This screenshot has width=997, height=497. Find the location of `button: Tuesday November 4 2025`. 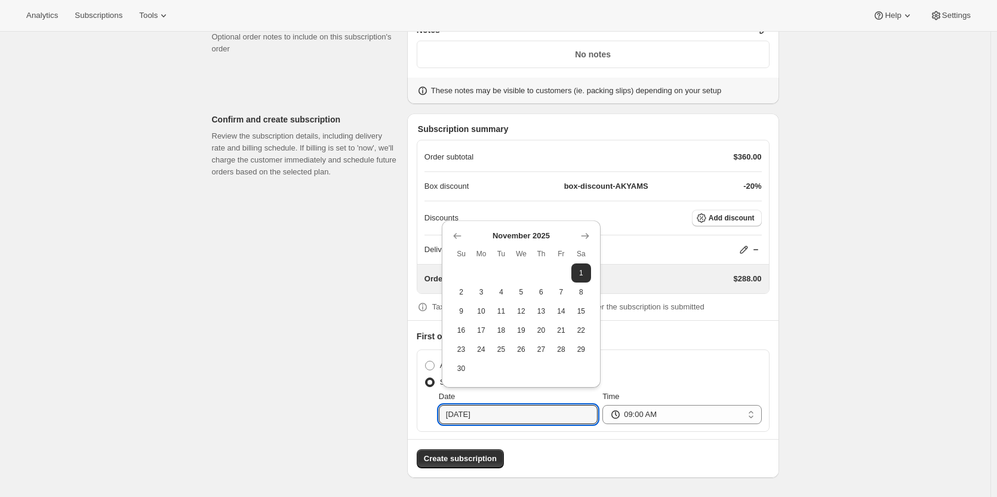

button: Tuesday November 4 2025 is located at coordinates (501, 292).